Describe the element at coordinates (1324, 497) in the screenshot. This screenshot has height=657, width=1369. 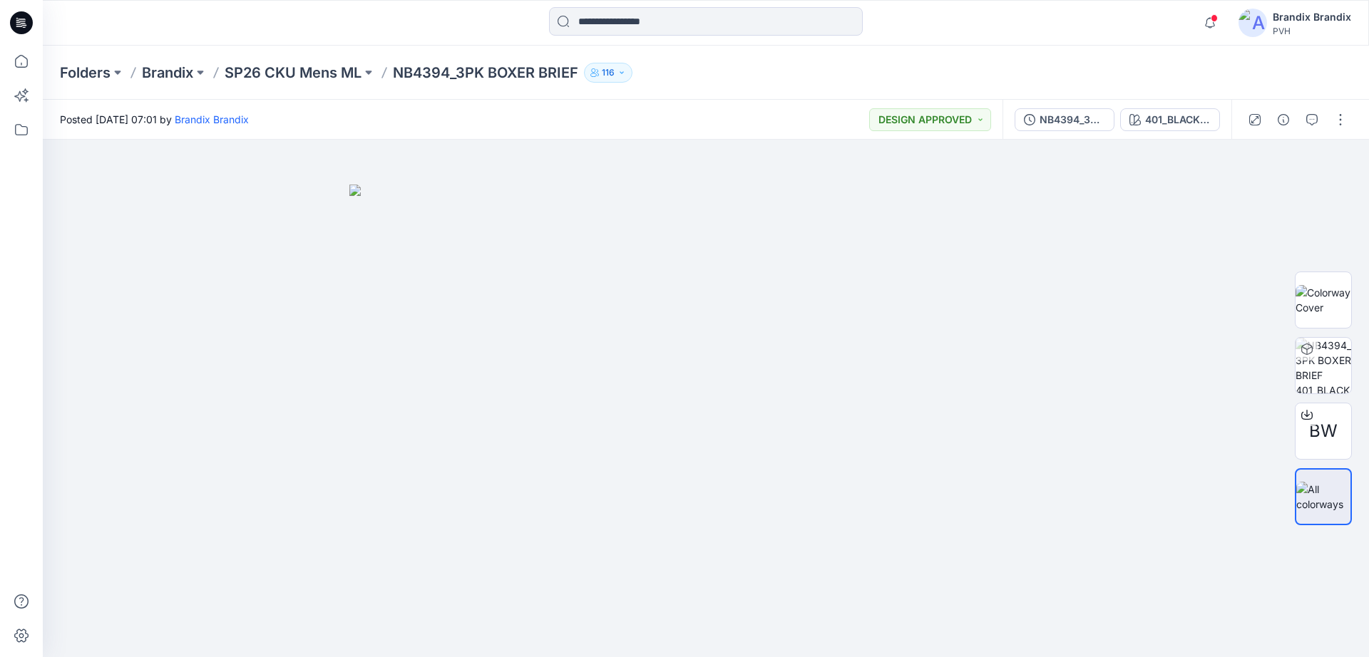
I see `img: All colorways` at that location.